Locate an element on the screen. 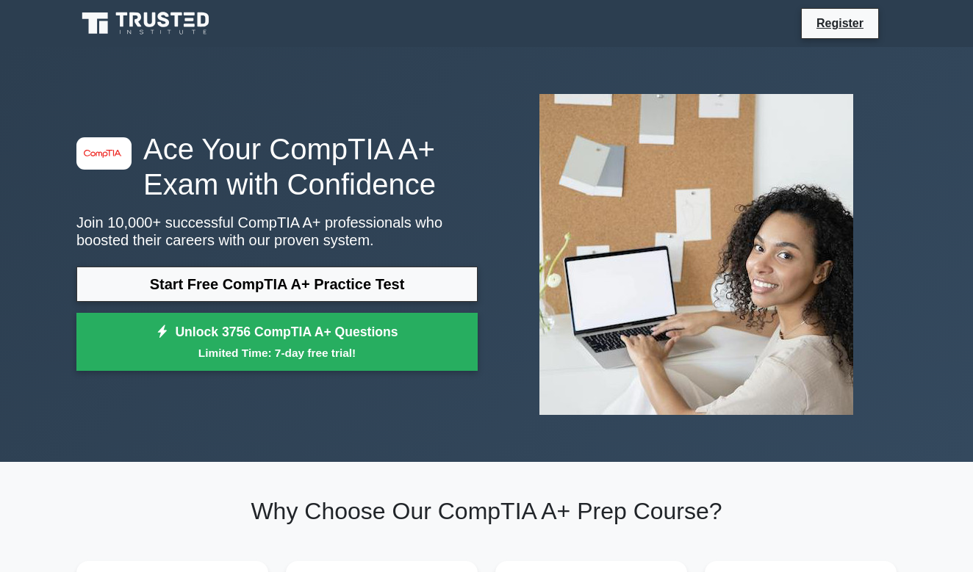 This screenshot has height=572, width=973. a: Register is located at coordinates (840, 23).